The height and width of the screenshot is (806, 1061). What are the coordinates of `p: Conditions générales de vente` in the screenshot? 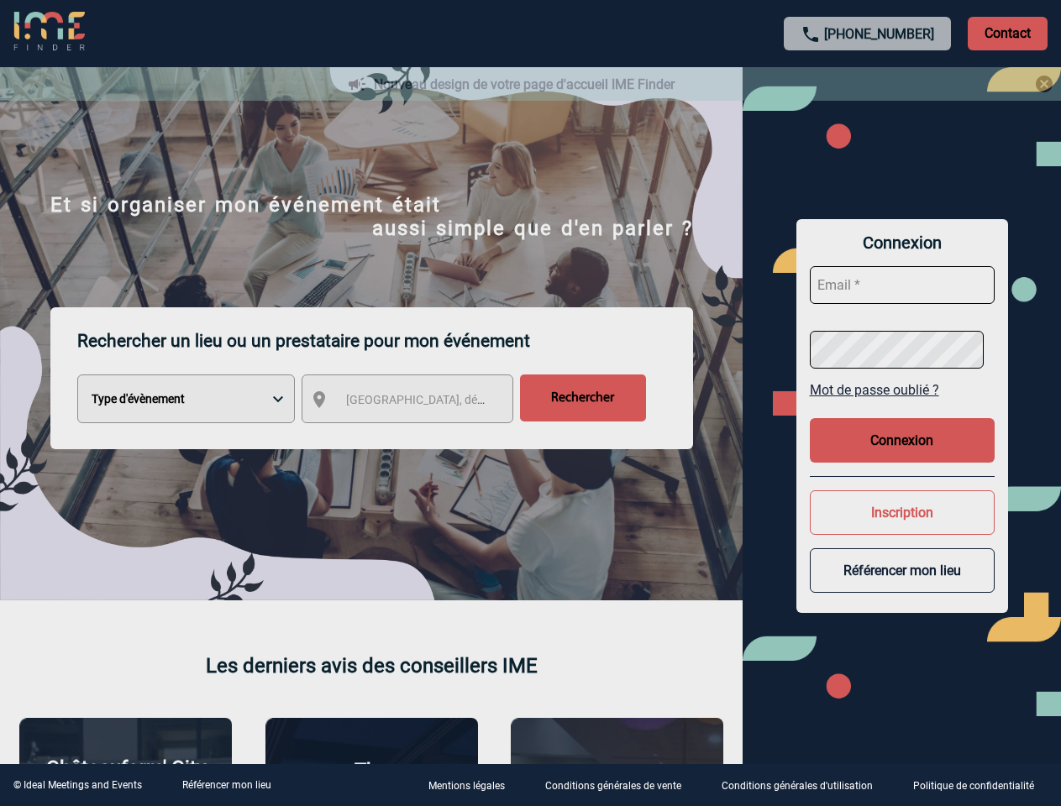 It's located at (613, 787).